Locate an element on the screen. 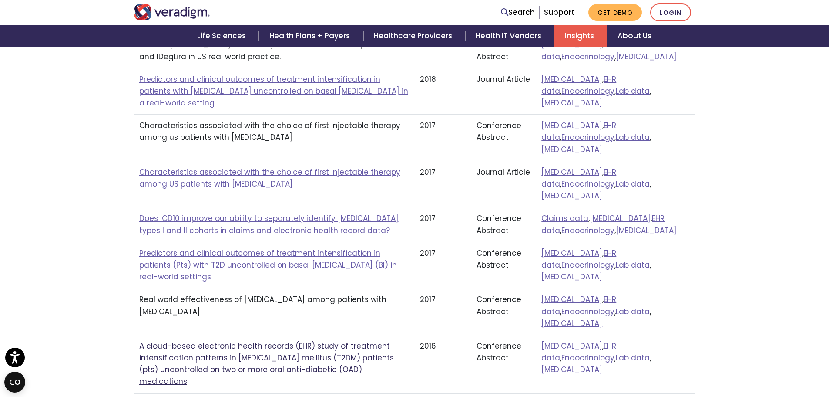  button: Open CMP widget is located at coordinates (15, 382).